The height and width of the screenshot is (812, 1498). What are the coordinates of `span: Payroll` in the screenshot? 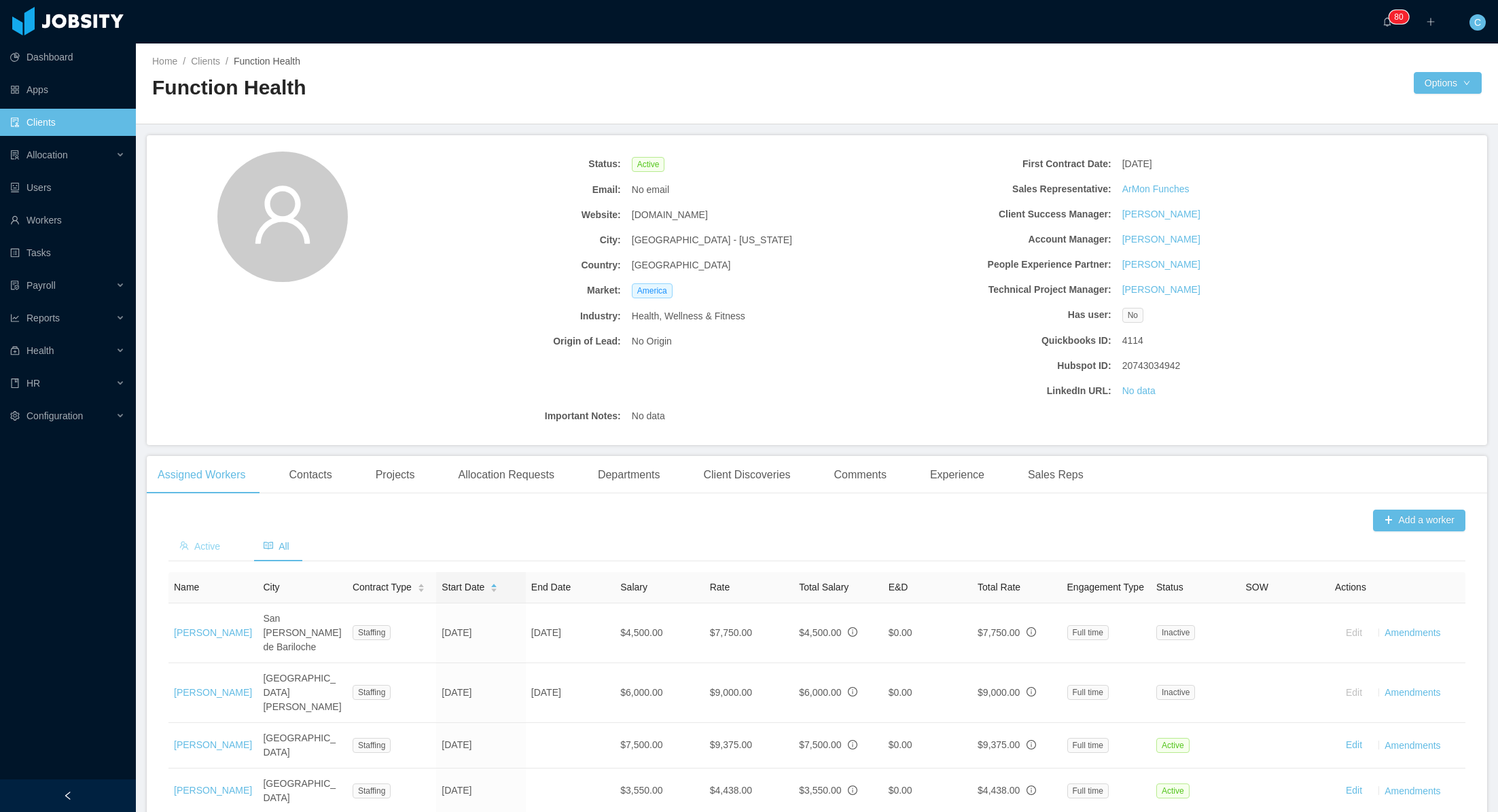 It's located at (41, 285).